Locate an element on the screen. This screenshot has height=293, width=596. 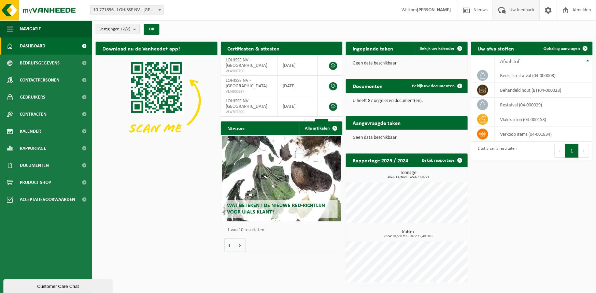
span: 2024: 51,680 t - 2025: 47,970 t is located at coordinates (408, 177).